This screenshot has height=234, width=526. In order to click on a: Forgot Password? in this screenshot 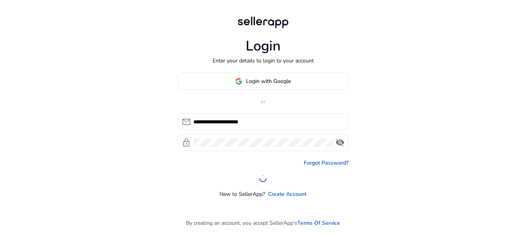, I will do `click(326, 163)`.